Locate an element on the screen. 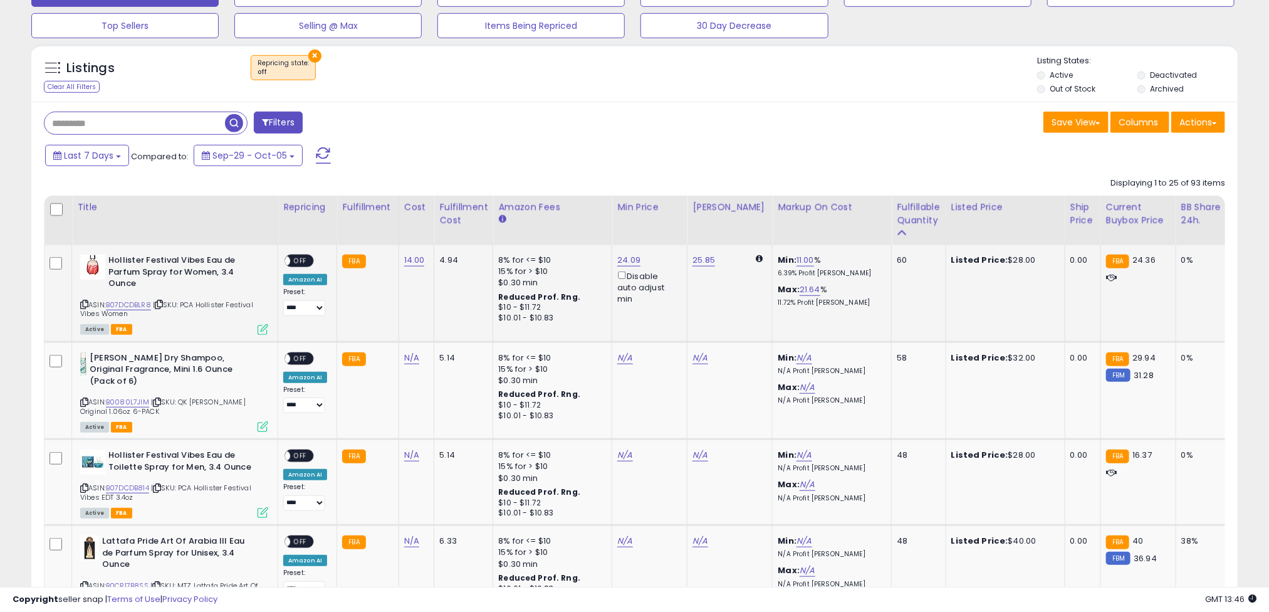 This screenshot has width=1269, height=612. a: 24.09 is located at coordinates (629, 260).